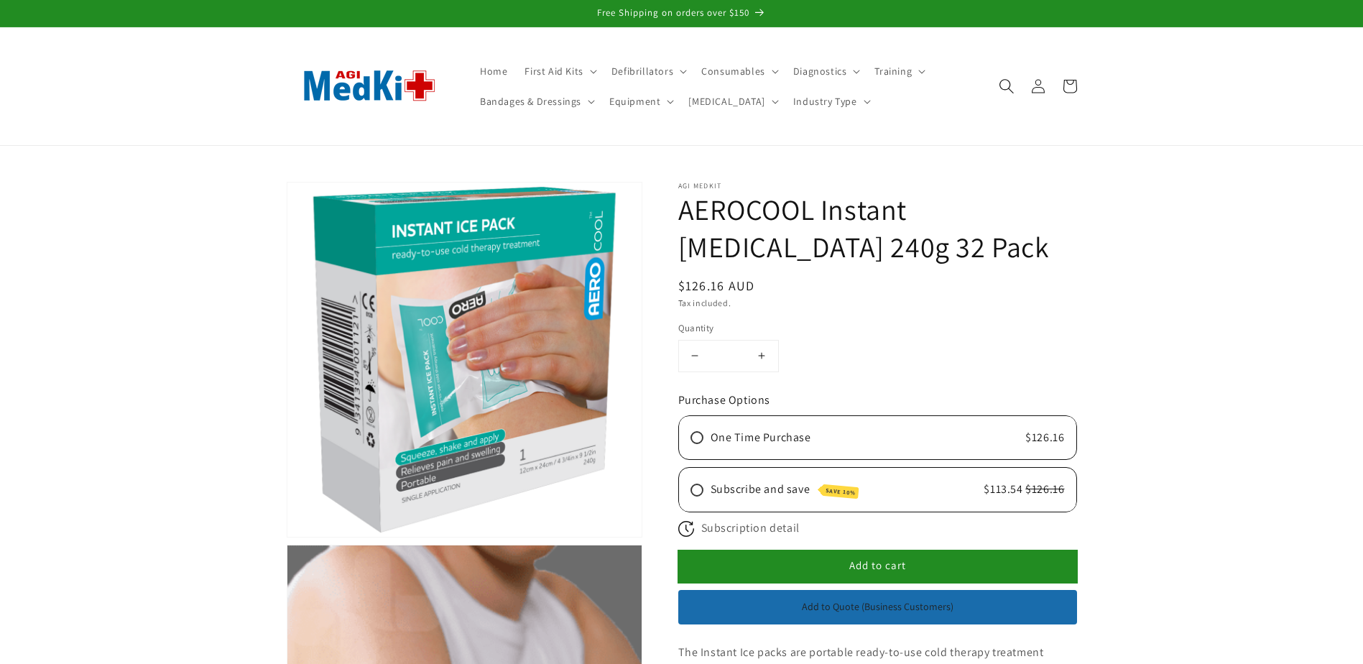 The height and width of the screenshot is (664, 1363). I want to click on span: Subscribe and save, so click(760, 489).